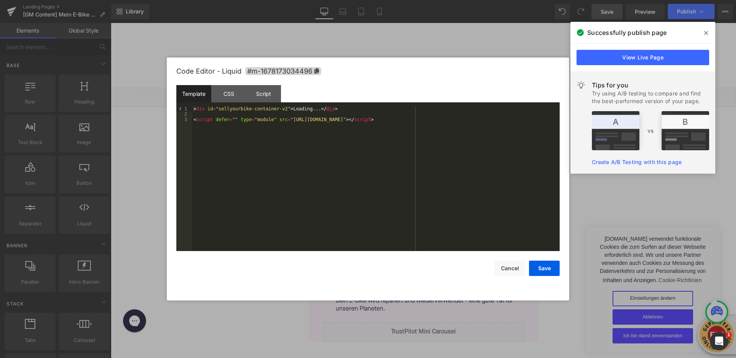 The image size is (736, 358). What do you see at coordinates (283, 71) in the screenshot?
I see `span: Click to copy` at bounding box center [283, 71].